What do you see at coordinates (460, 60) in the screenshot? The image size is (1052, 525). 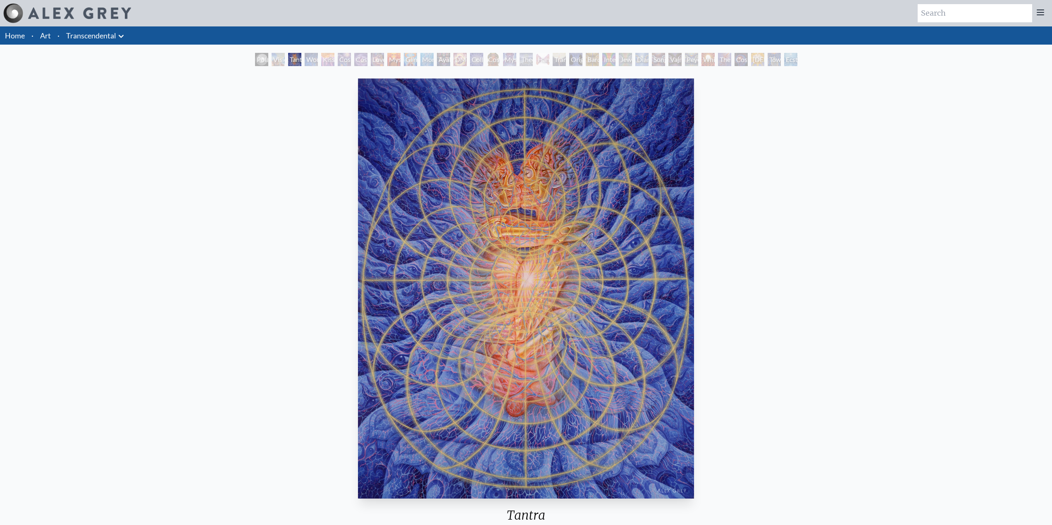 I see `div: DMT - The Spirit Molecule` at bounding box center [460, 60].